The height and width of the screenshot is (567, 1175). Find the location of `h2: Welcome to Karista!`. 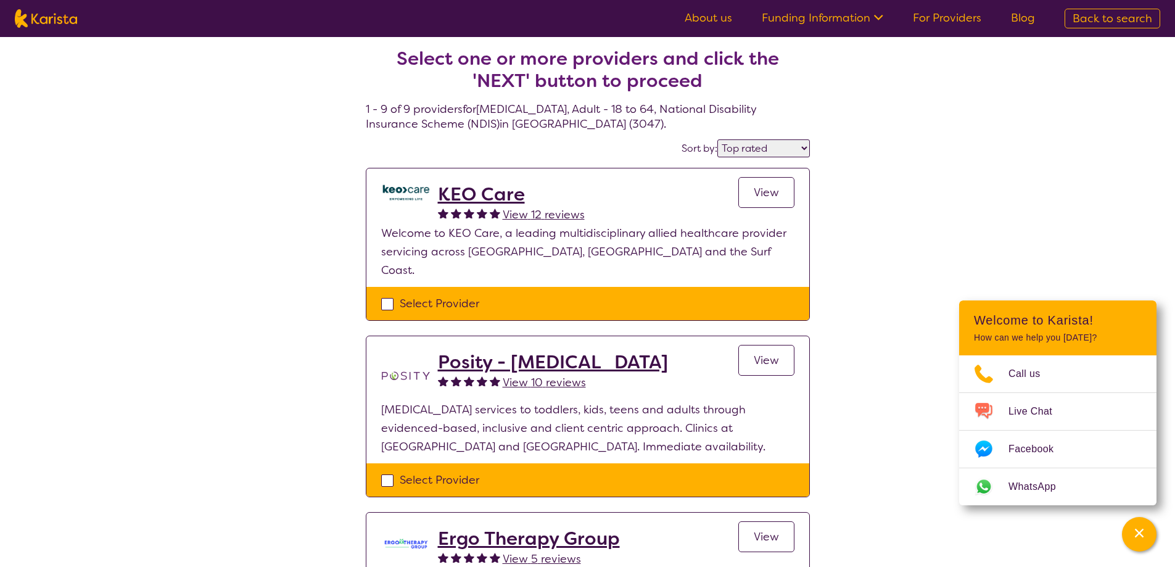

h2: Welcome to Karista! is located at coordinates (1058, 320).